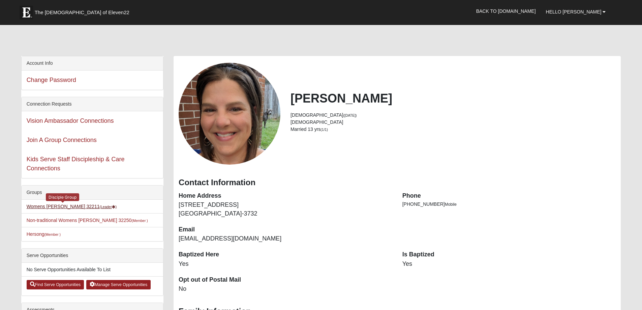 The height and width of the screenshot is (310, 642). Describe the element at coordinates (451, 204) in the screenshot. I see `span: Mobile` at that location.